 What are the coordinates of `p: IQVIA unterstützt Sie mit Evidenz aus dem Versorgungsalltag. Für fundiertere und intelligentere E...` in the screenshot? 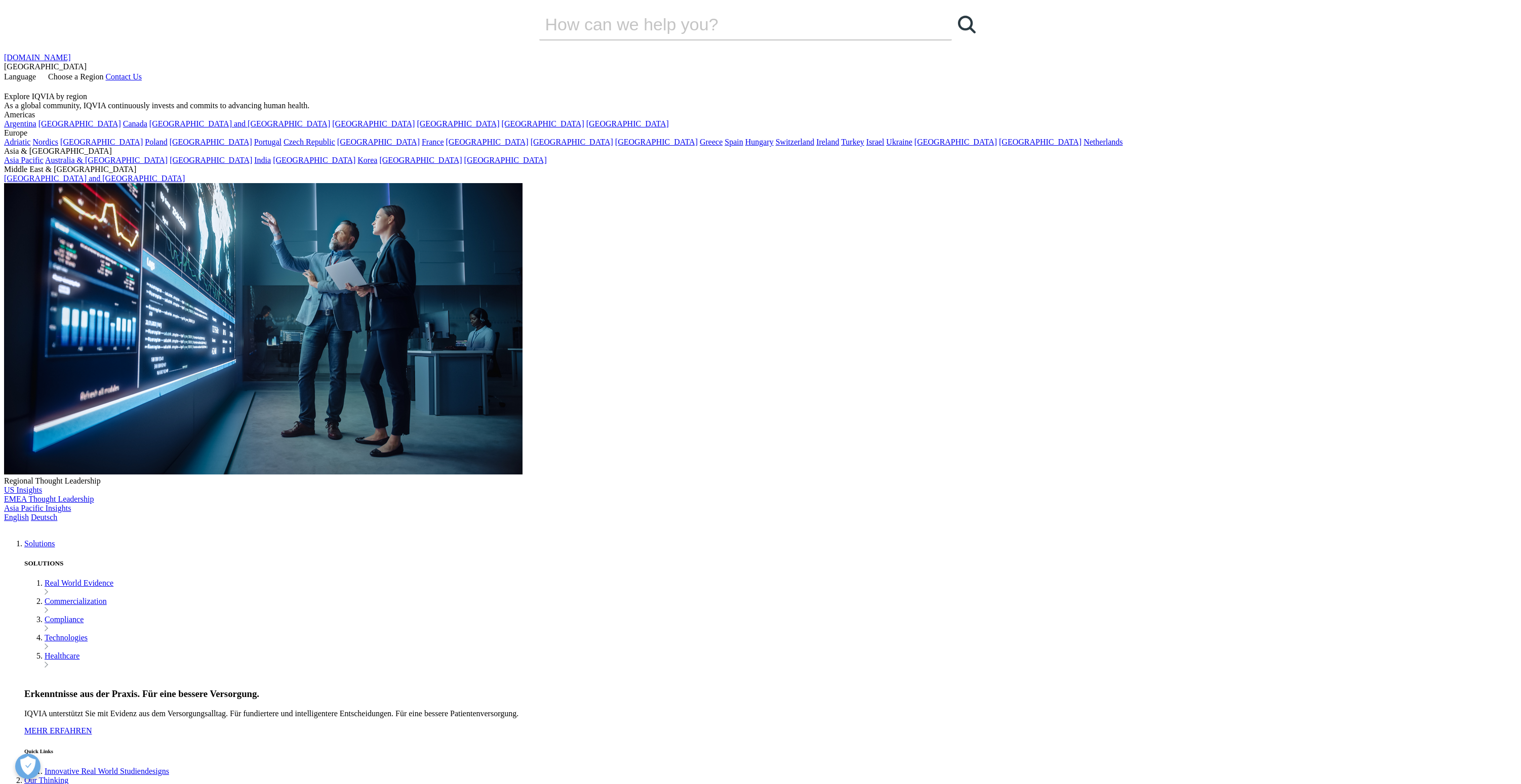 It's located at (271, 714).